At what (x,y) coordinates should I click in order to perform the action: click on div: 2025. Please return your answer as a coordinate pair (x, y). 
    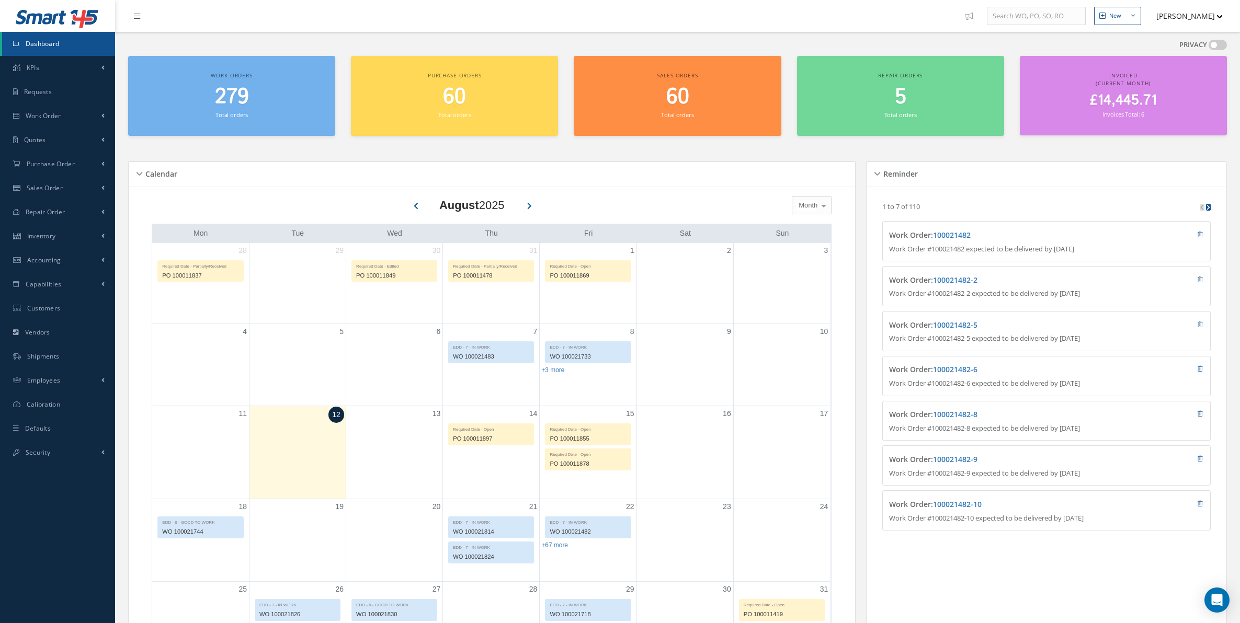
    Looking at the image, I should click on (472, 205).